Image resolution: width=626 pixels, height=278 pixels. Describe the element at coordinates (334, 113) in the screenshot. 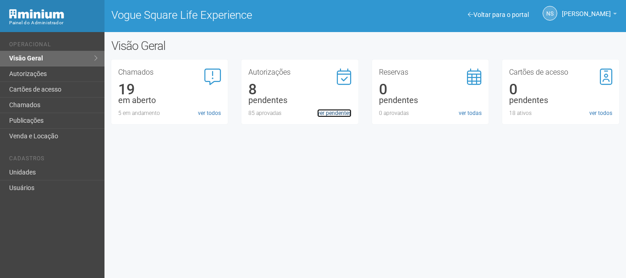

I see `a: ver pendentes` at that location.